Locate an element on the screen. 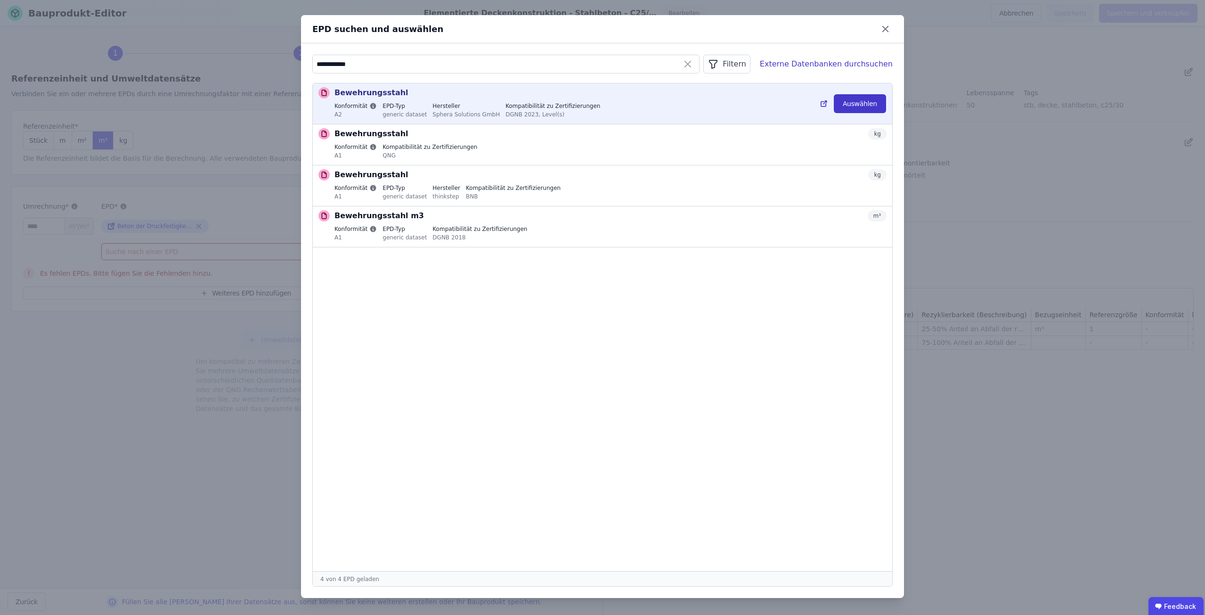  p: Bewehrungsstahl m3 is located at coordinates (379, 216).